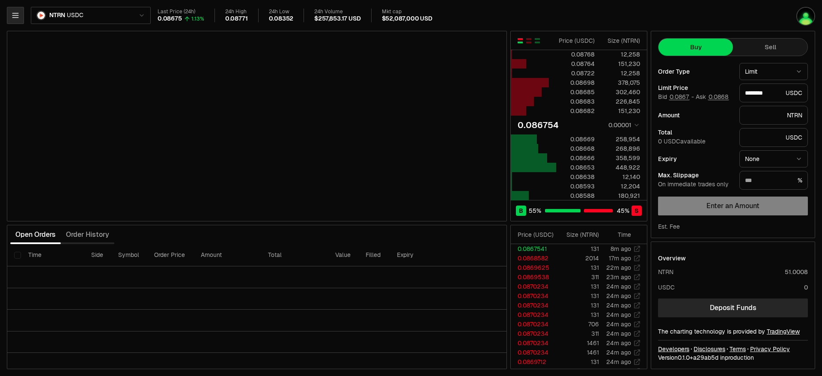 This screenshot has height=376, width=822. I want to click on div: Time, so click(619, 235).